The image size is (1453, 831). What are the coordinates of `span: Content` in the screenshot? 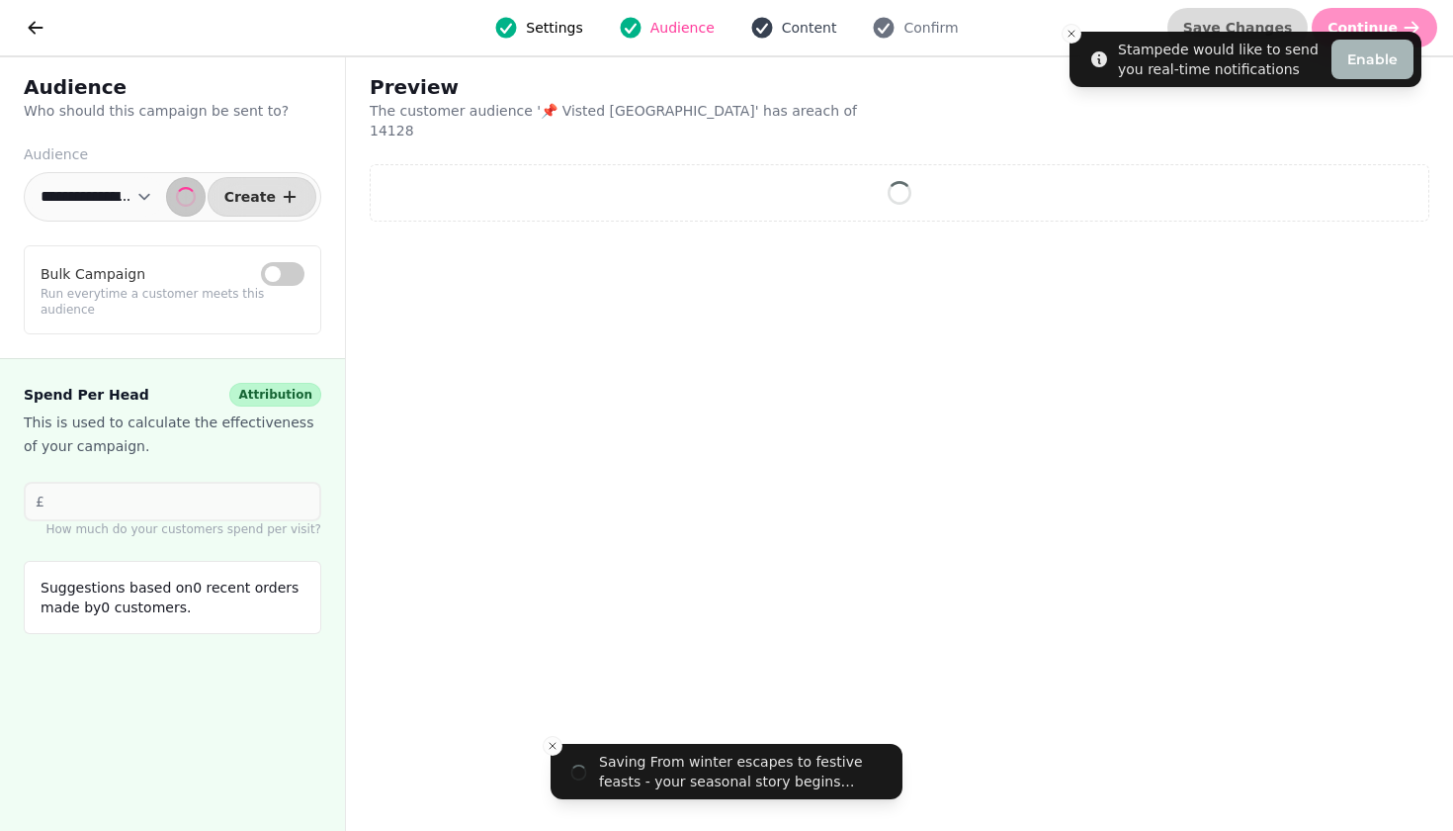 It's located at (810, 28).